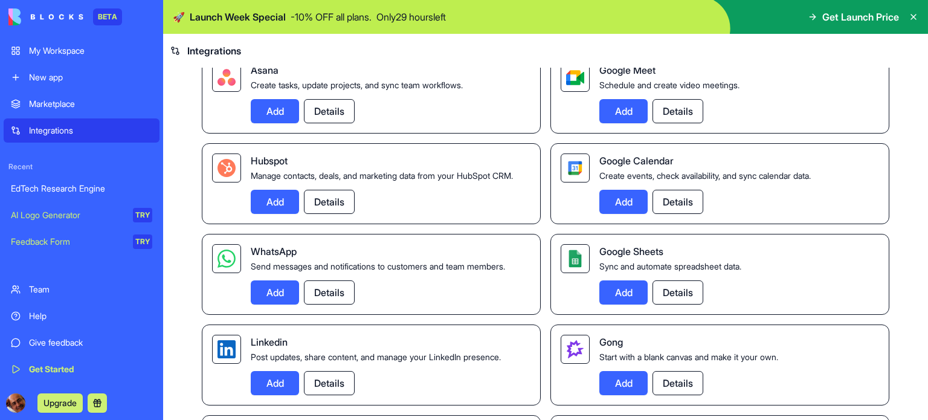 The height and width of the screenshot is (420, 928). I want to click on button: Emoji picker, so click(24, 371).